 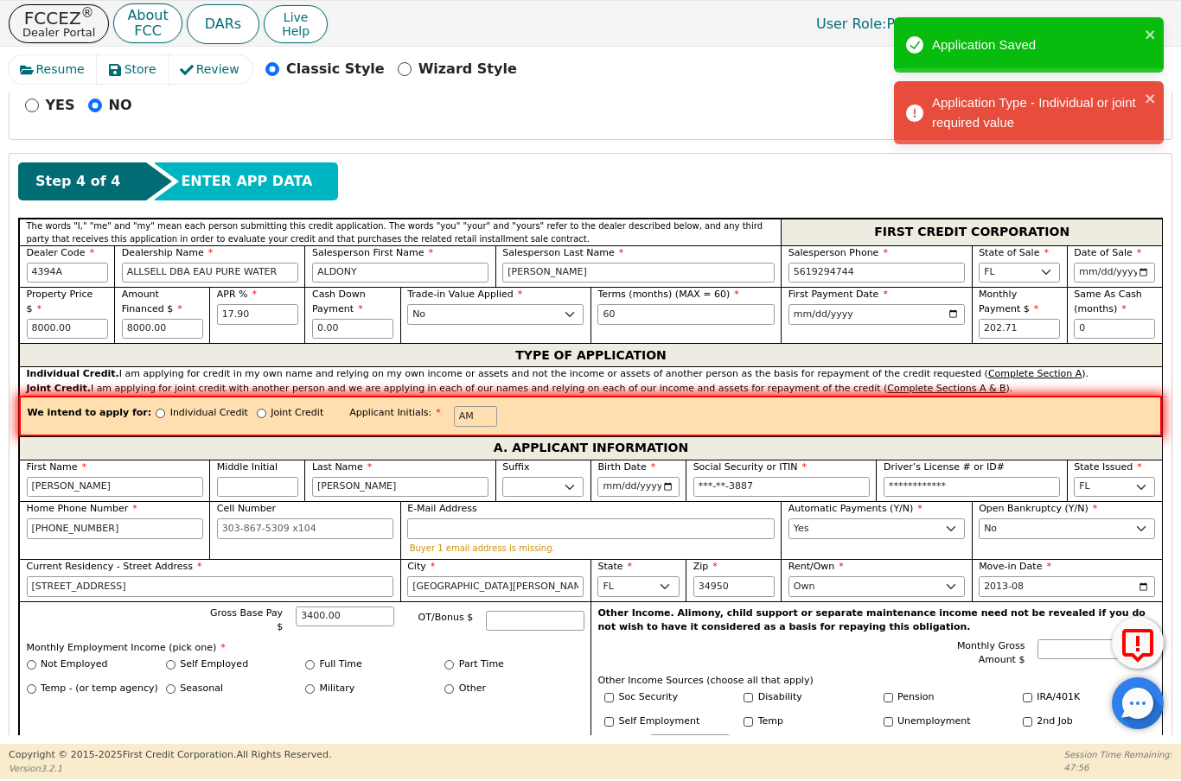 I want to click on span: FIRST CREDIT CORPORATION, so click(x=972, y=233).